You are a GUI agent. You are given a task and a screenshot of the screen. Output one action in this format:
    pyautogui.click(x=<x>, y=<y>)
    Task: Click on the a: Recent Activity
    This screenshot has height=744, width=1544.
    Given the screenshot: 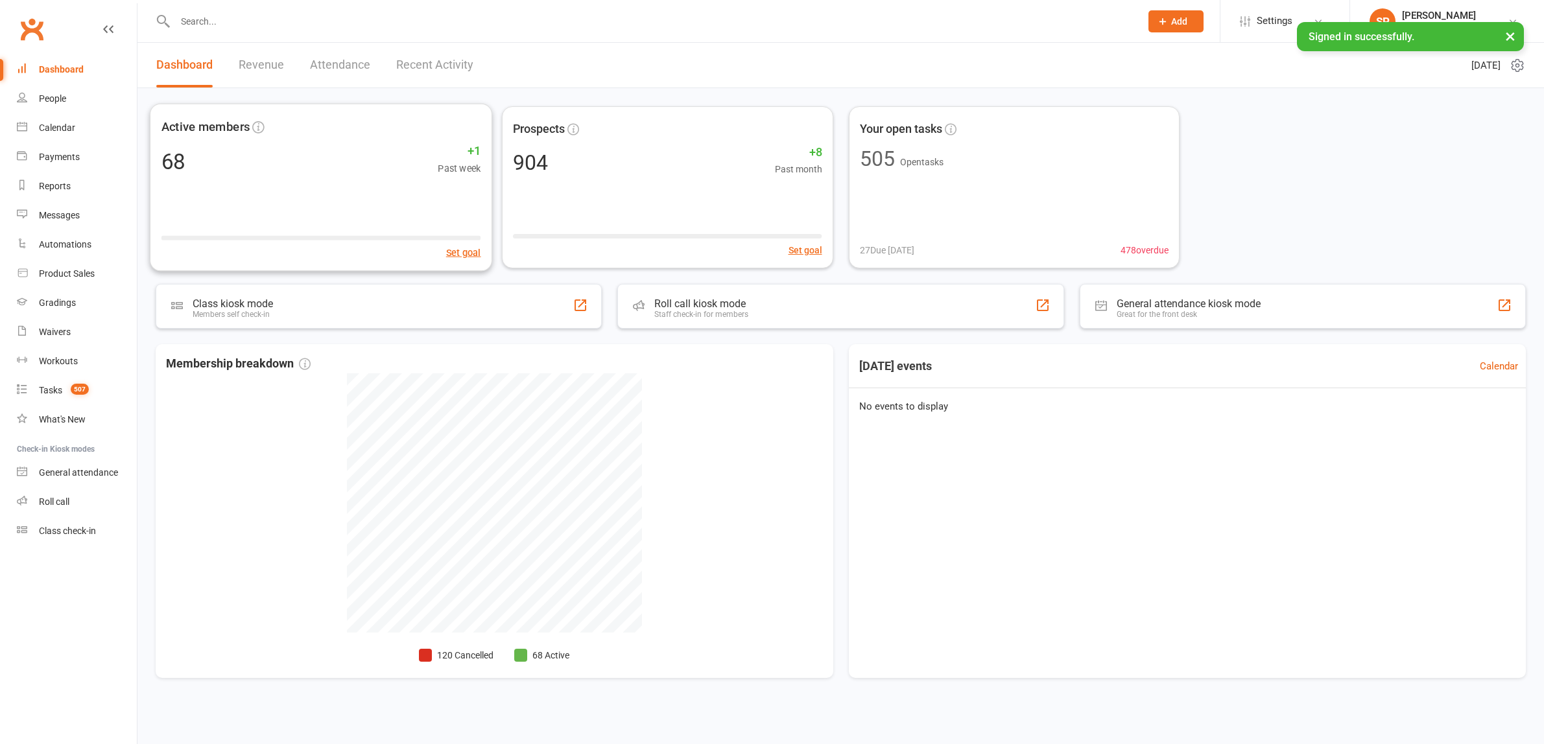 What is the action you would take?
    pyautogui.click(x=434, y=65)
    